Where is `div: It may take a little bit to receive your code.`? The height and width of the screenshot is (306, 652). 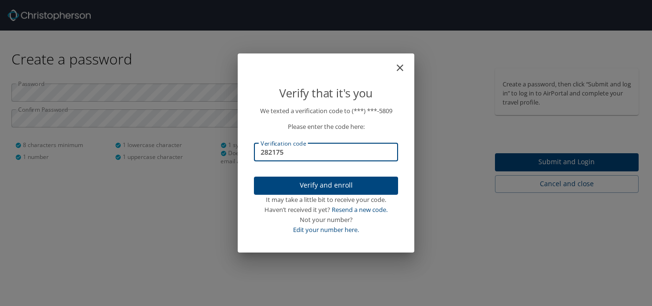 div: It may take a little bit to receive your code. is located at coordinates (326, 199).